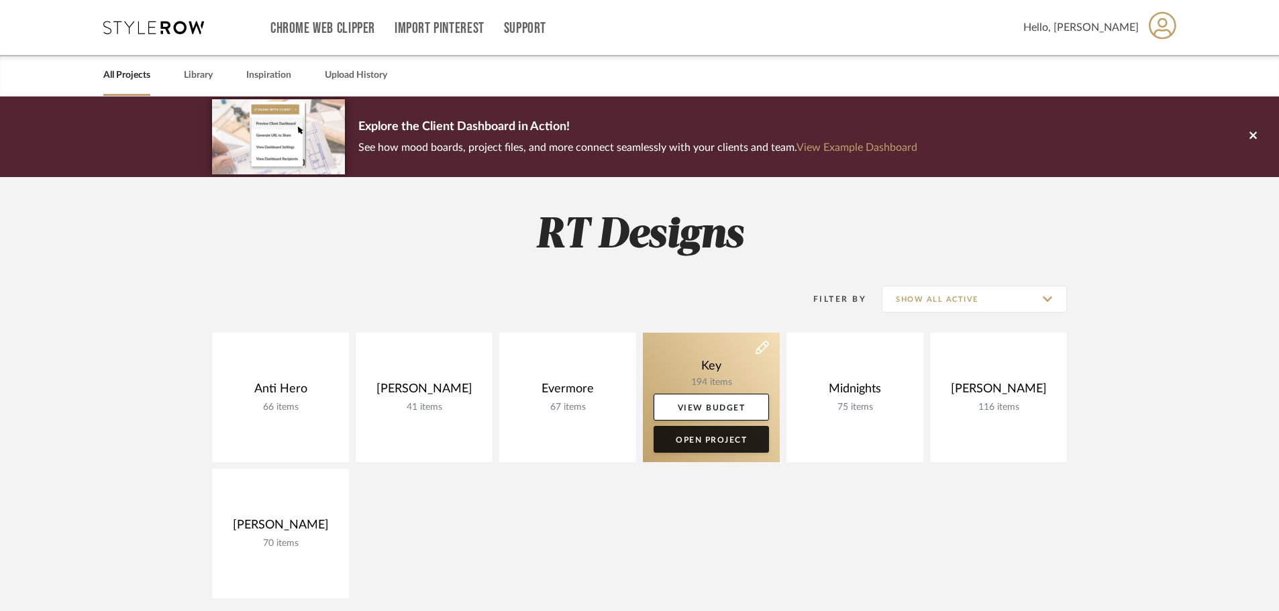 The width and height of the screenshot is (1279, 611). I want to click on a: All Projects, so click(127, 75).